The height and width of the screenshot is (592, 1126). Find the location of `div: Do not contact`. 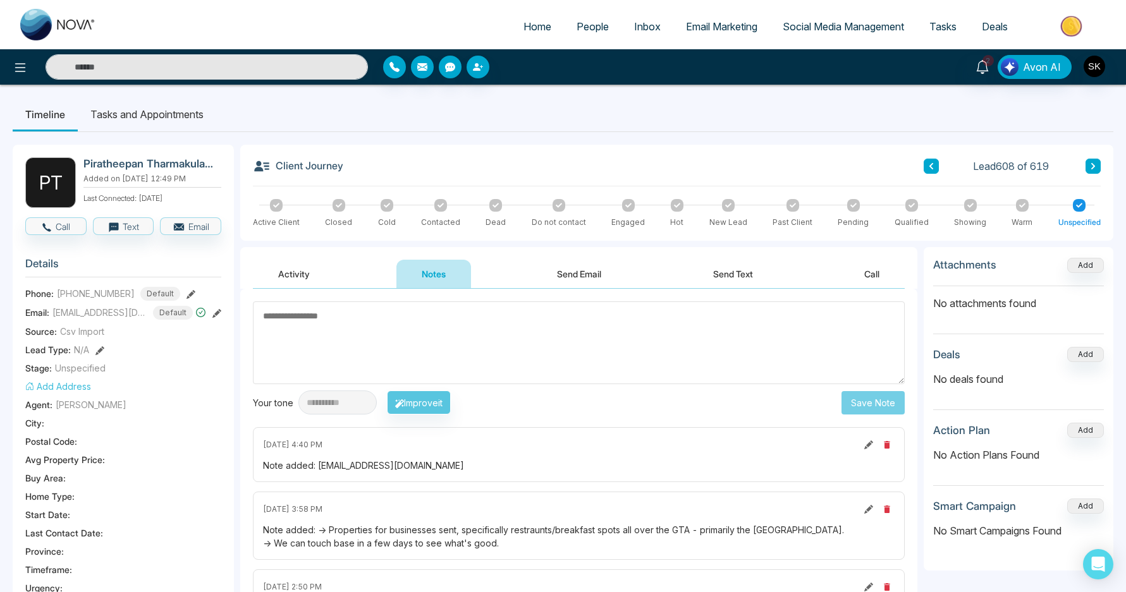

div: Do not contact is located at coordinates (559, 222).